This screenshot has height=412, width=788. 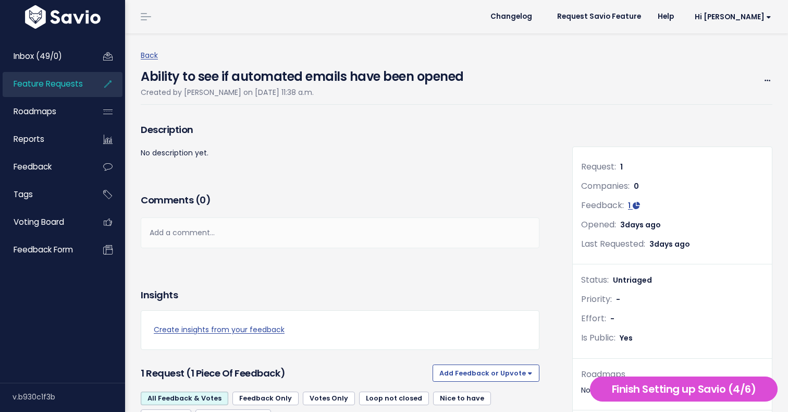 I want to click on span: Request:, so click(x=598, y=166).